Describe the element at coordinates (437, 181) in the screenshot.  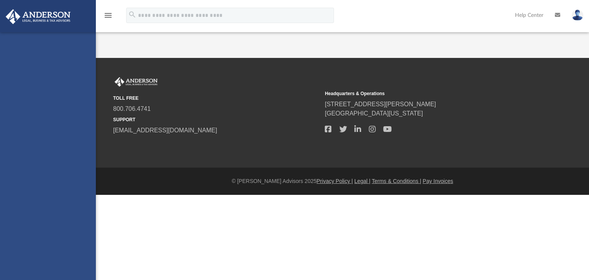
I see `a: Pay Invoices` at that location.